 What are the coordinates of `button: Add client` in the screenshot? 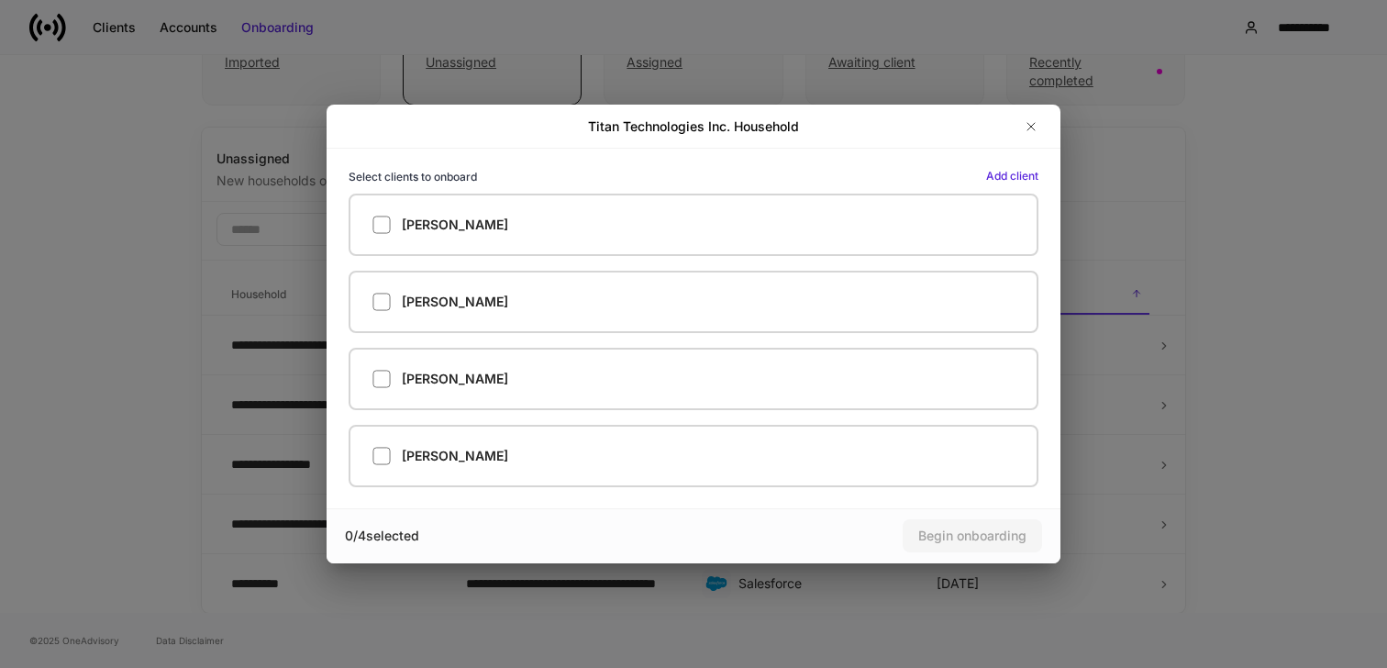 It's located at (1012, 176).